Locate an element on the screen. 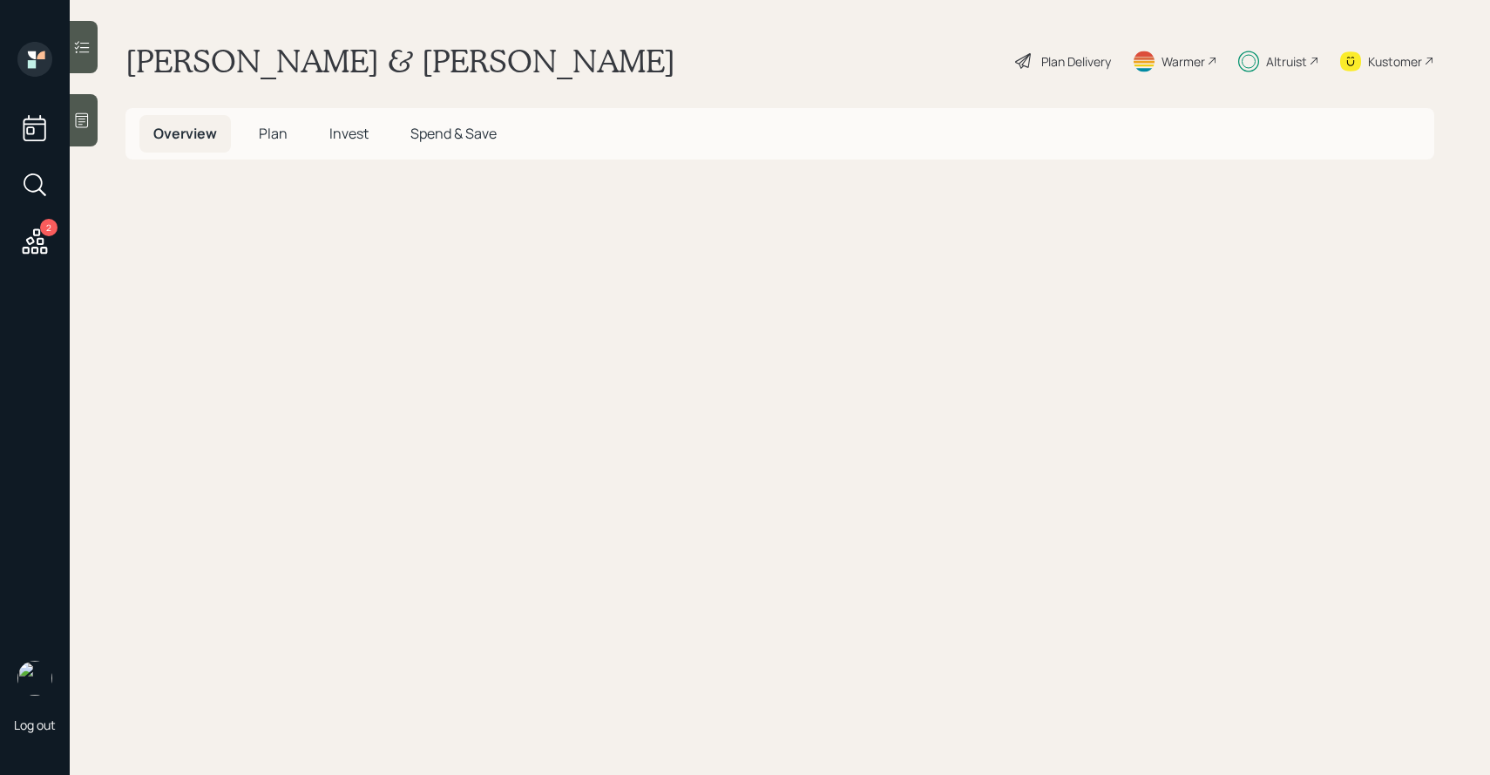 The height and width of the screenshot is (775, 1490). span: Invest is located at coordinates (349, 133).